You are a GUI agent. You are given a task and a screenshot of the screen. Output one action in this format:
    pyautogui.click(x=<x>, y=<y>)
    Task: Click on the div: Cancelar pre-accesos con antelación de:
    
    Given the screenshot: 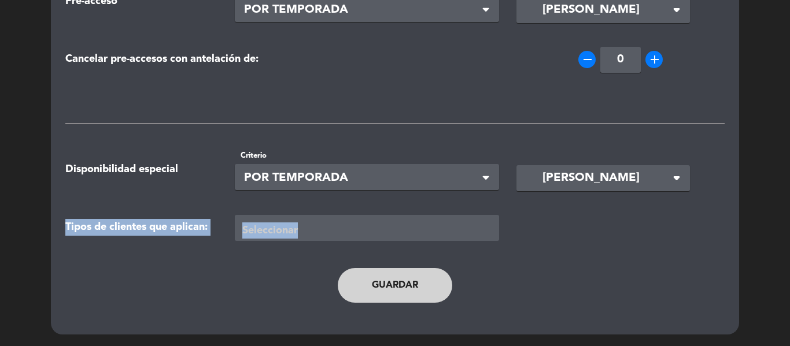 What is the action you would take?
    pyautogui.click(x=282, y=59)
    